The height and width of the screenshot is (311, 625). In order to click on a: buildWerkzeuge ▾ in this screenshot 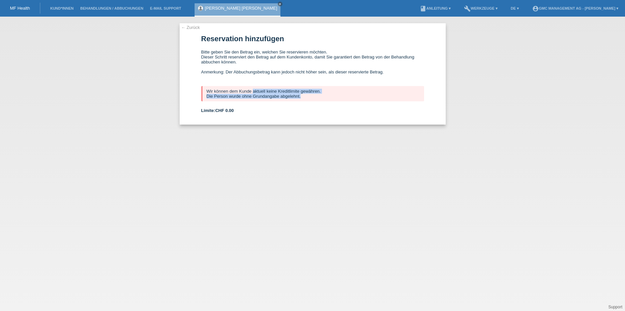, I will do `click(480, 8)`.